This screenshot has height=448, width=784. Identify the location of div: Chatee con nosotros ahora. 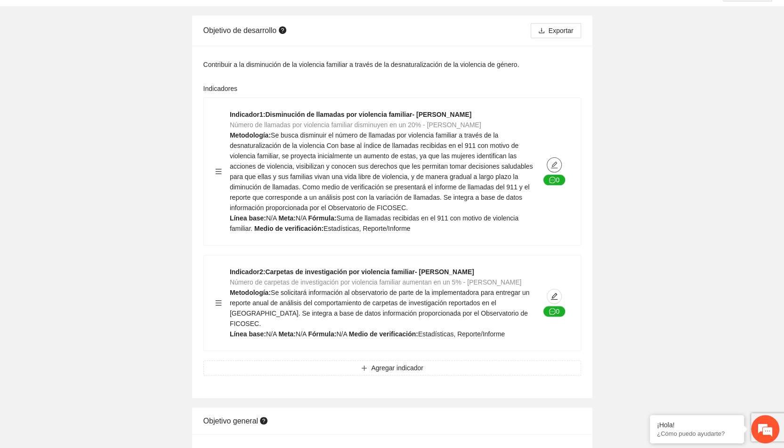
(104, 54).